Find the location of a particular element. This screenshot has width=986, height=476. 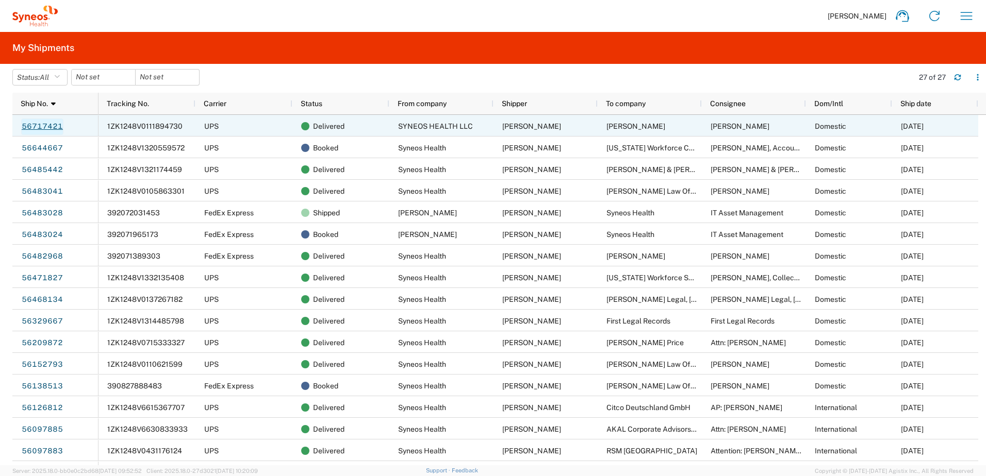

span: 07/16/2025 is located at coordinates (912, 343).